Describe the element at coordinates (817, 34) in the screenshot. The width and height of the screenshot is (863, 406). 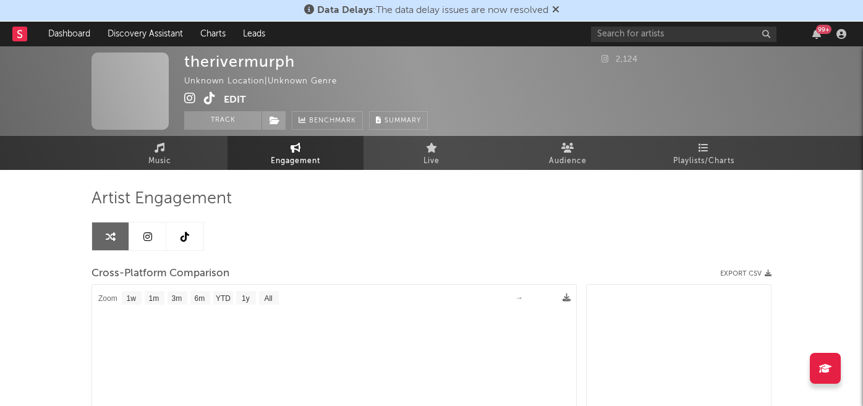
I see `button: 99+` at that location.